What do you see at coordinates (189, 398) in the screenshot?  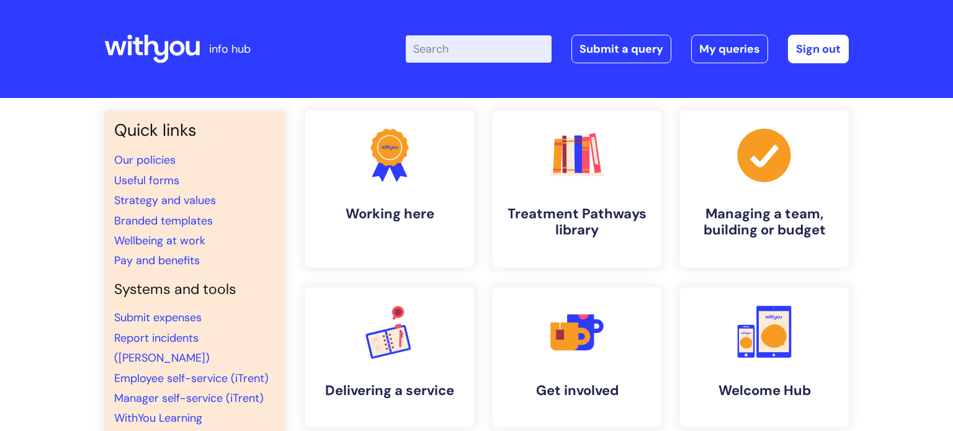 I see `a: Manager self-service (iTrent)` at bounding box center [189, 398].